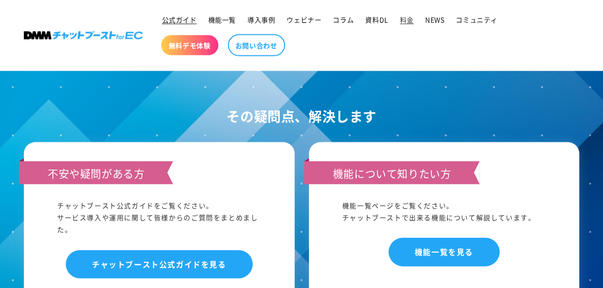 The height and width of the screenshot is (288, 603). What do you see at coordinates (343, 20) in the screenshot?
I see `span: コラム` at bounding box center [343, 20].